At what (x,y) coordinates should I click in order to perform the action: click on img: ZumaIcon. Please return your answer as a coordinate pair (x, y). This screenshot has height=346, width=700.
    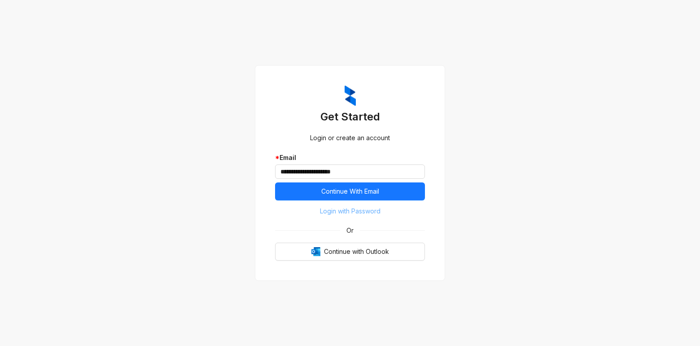
    Looking at the image, I should click on (350, 96).